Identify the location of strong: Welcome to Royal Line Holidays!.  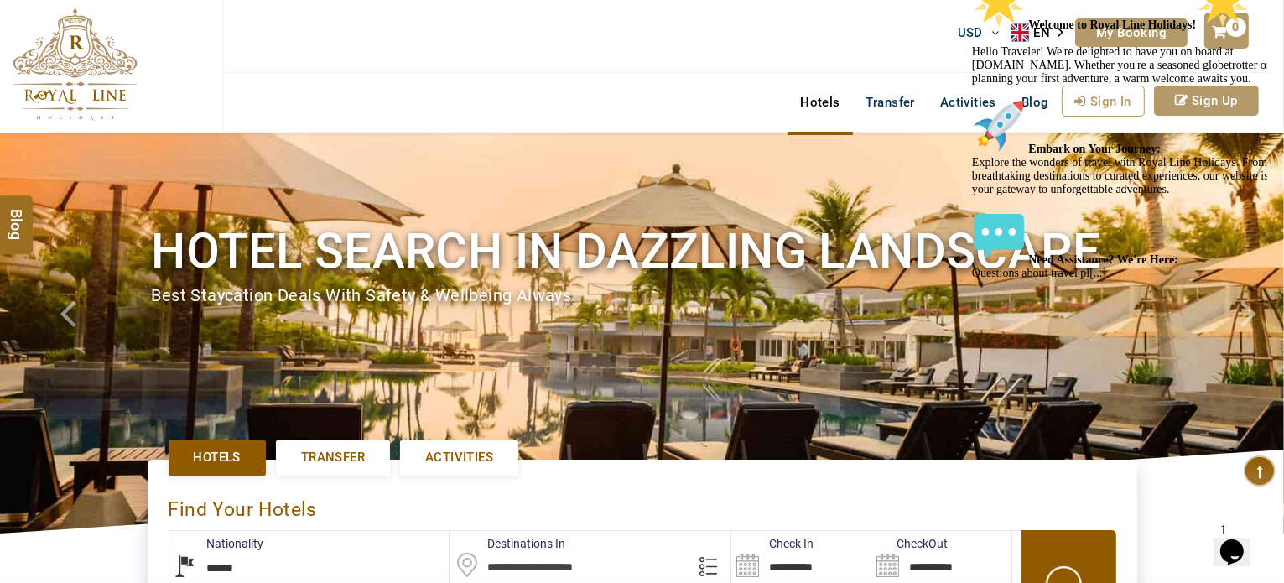
(174, 56).